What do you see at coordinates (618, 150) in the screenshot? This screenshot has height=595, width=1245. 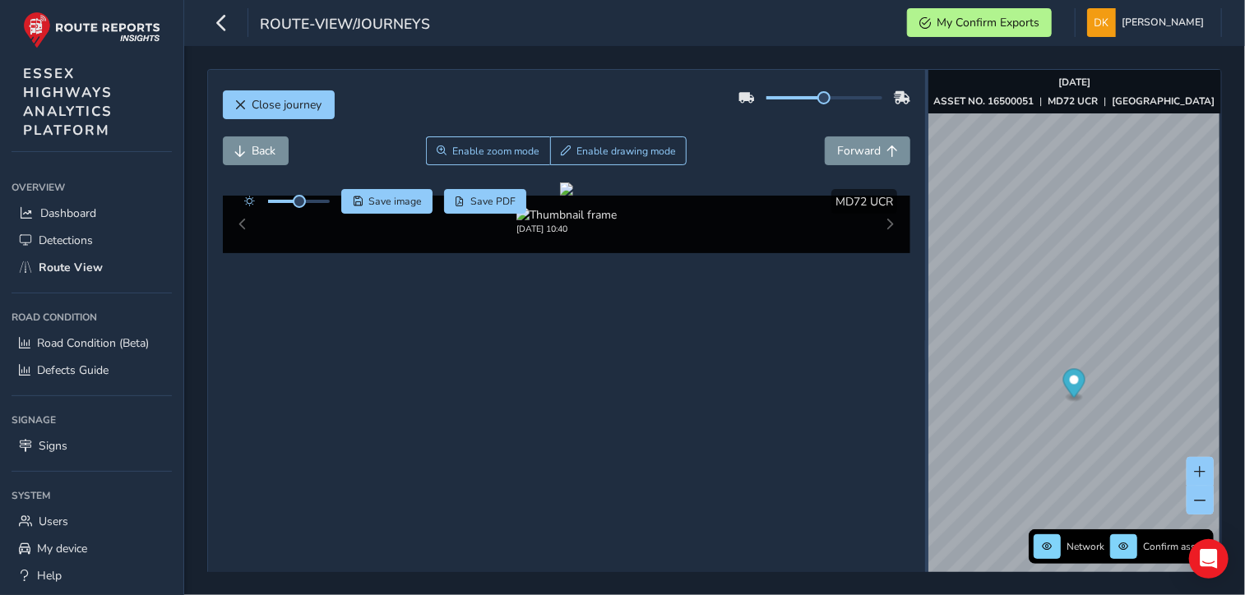 I see `button: Draw` at bounding box center [618, 150].